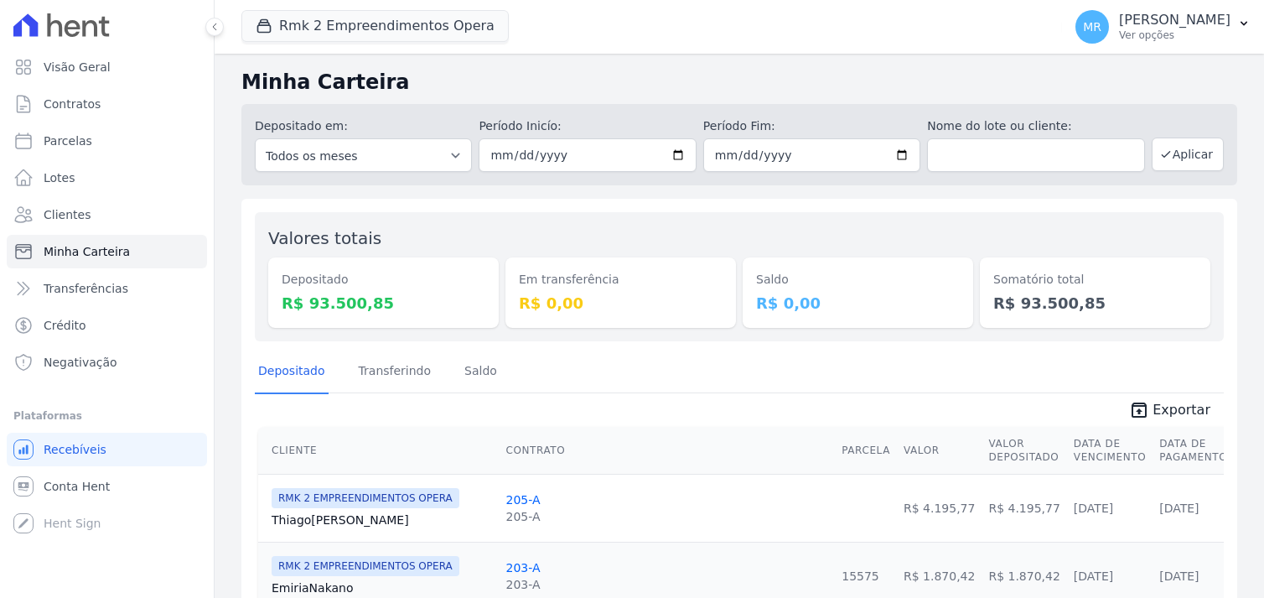 Image resolution: width=1264 pixels, height=598 pixels. Describe the element at coordinates (106, 486) in the screenshot. I see `a: Conta Hent` at that location.